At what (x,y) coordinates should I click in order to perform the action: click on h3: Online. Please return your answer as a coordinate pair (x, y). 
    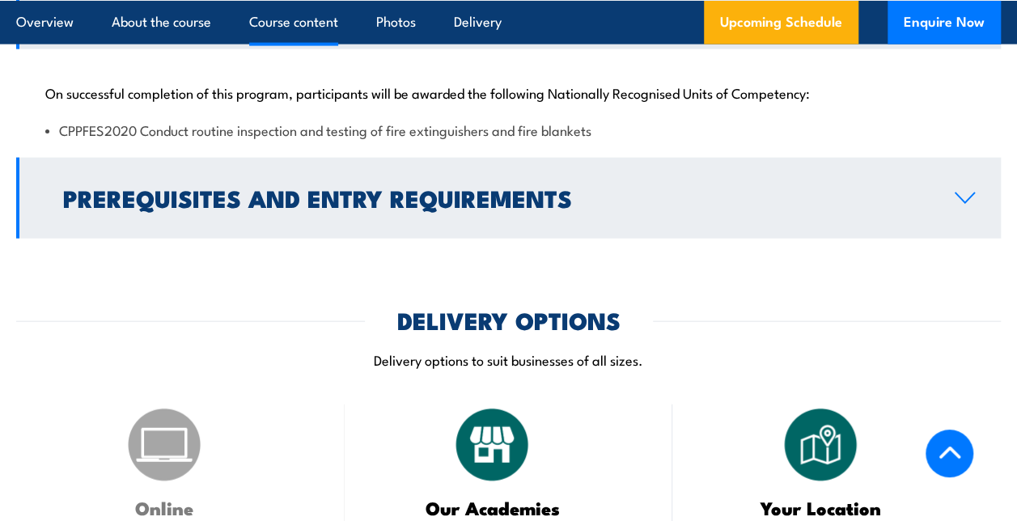
    Looking at the image, I should click on (164, 507).